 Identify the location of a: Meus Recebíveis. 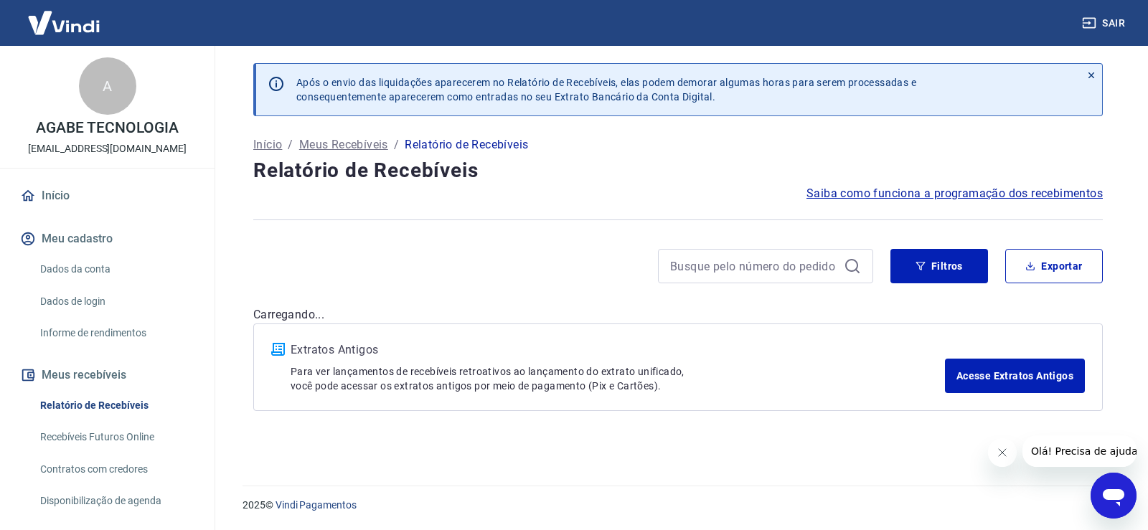
(344, 145).